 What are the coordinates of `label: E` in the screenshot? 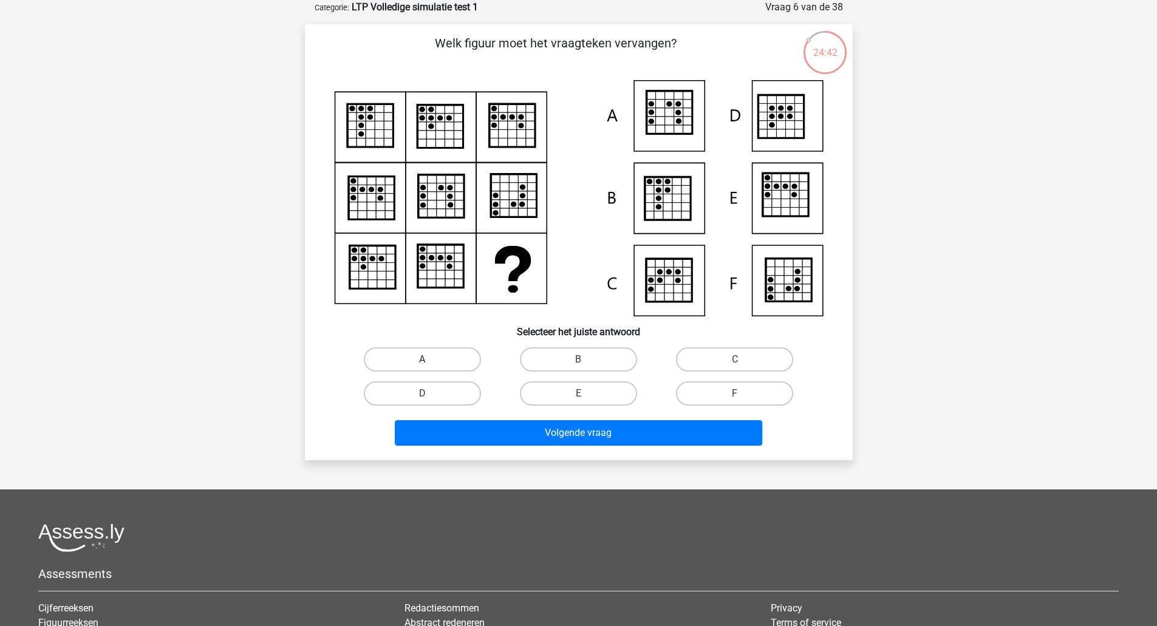 It's located at (578, 393).